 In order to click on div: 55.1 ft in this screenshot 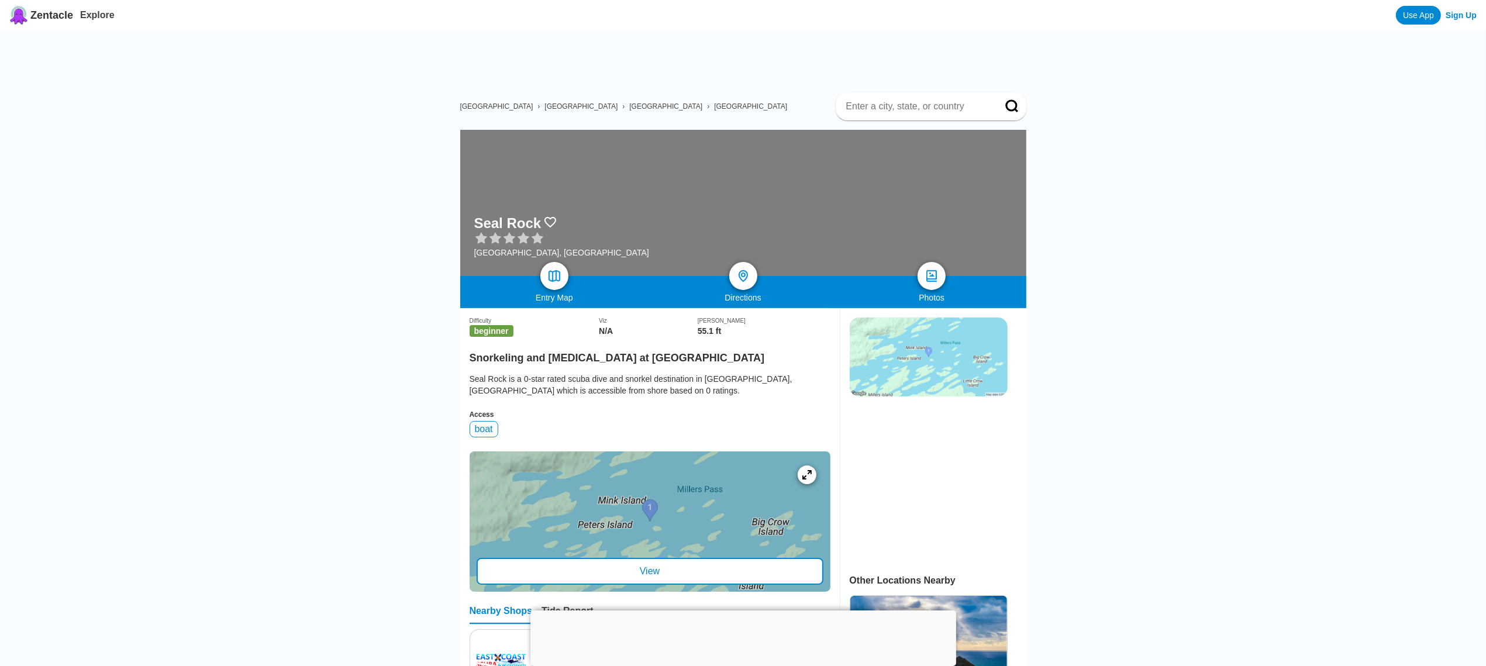, I will do `click(764, 331)`.